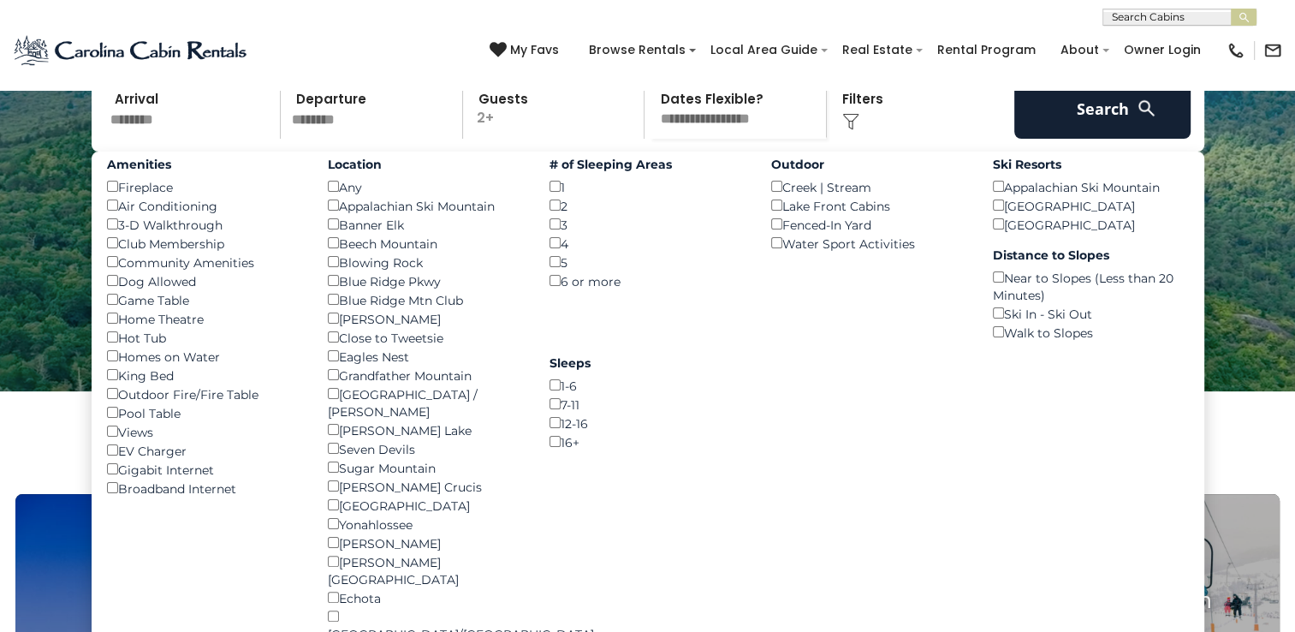  I want to click on label: Ski Resorts, so click(1090, 164).